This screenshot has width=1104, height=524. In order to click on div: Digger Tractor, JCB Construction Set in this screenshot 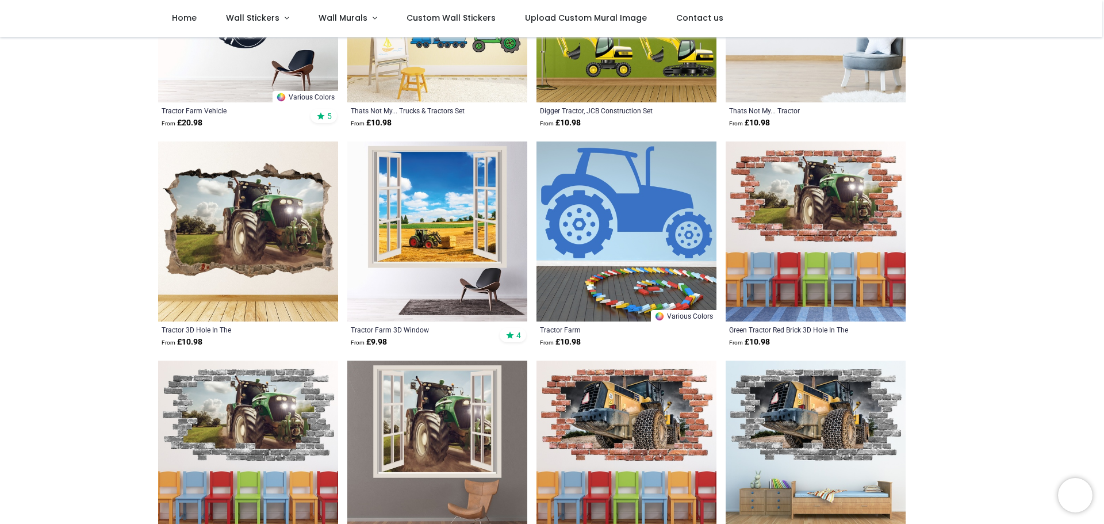, I will do `click(609, 110)`.